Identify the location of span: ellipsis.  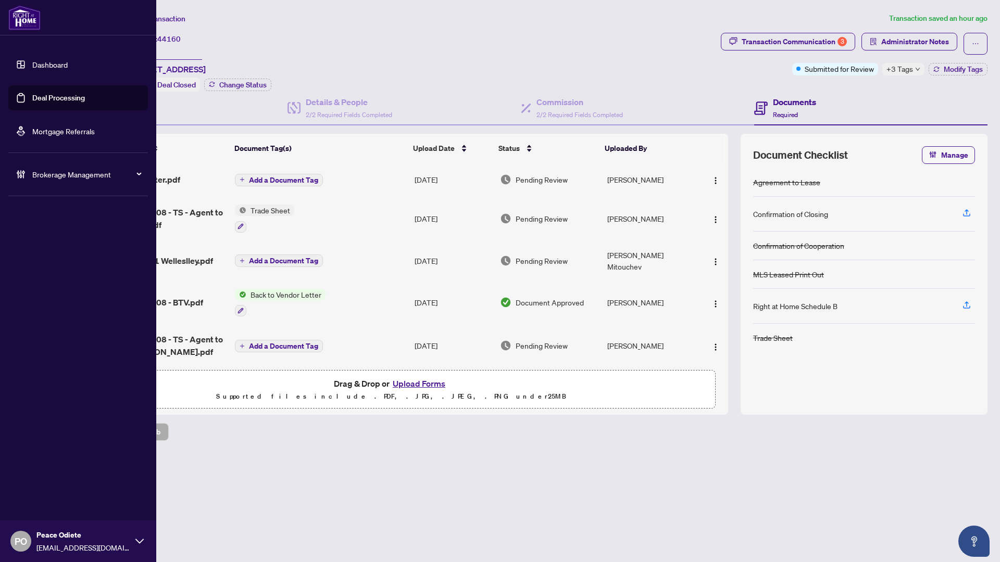
(975, 44).